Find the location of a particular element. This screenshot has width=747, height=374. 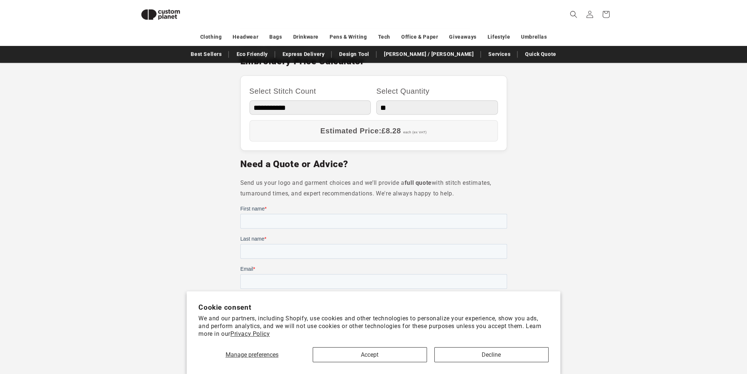

a: Design Tool is located at coordinates (354, 54).